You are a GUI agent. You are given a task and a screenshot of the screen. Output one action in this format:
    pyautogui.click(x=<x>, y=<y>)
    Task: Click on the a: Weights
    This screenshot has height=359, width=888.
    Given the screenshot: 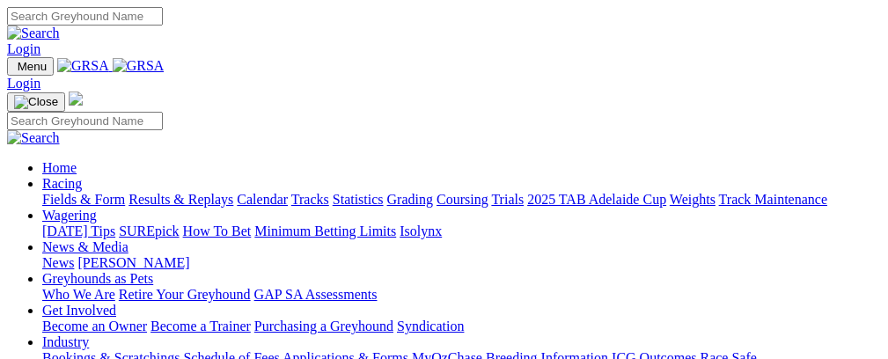 What is the action you would take?
    pyautogui.click(x=692, y=199)
    